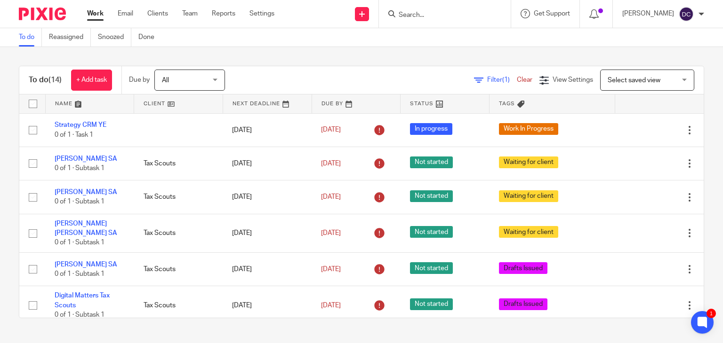 This screenshot has height=343, width=723. Describe the element at coordinates (223, 14) in the screenshot. I see `a: Reports` at that location.